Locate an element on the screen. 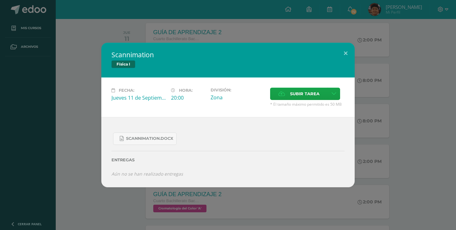 The height and width of the screenshot is (230, 456). label: División: is located at coordinates (238, 90).